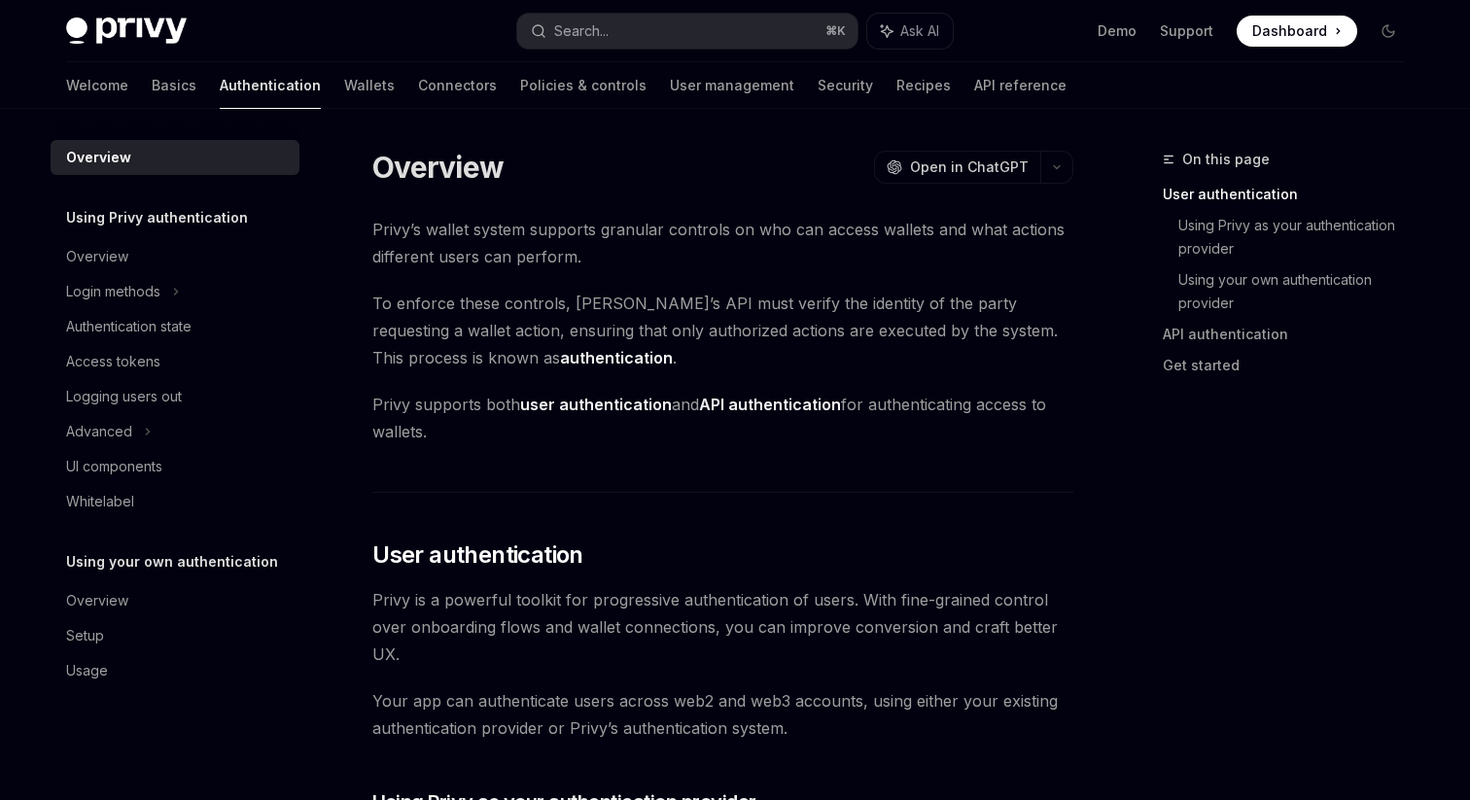  I want to click on button: Open in ChatGPT, so click(957, 167).